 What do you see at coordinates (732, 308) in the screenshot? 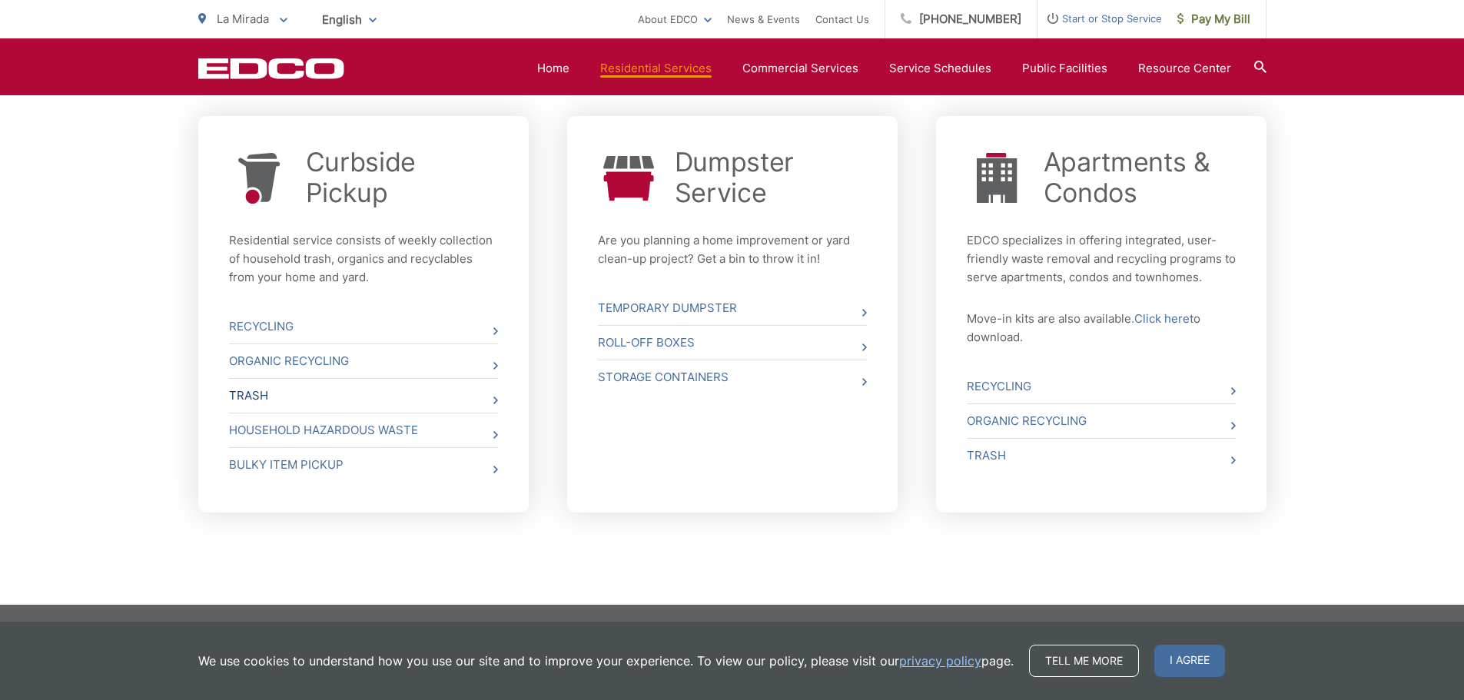
I see `a: Temporary Dumpster` at bounding box center [732, 308].